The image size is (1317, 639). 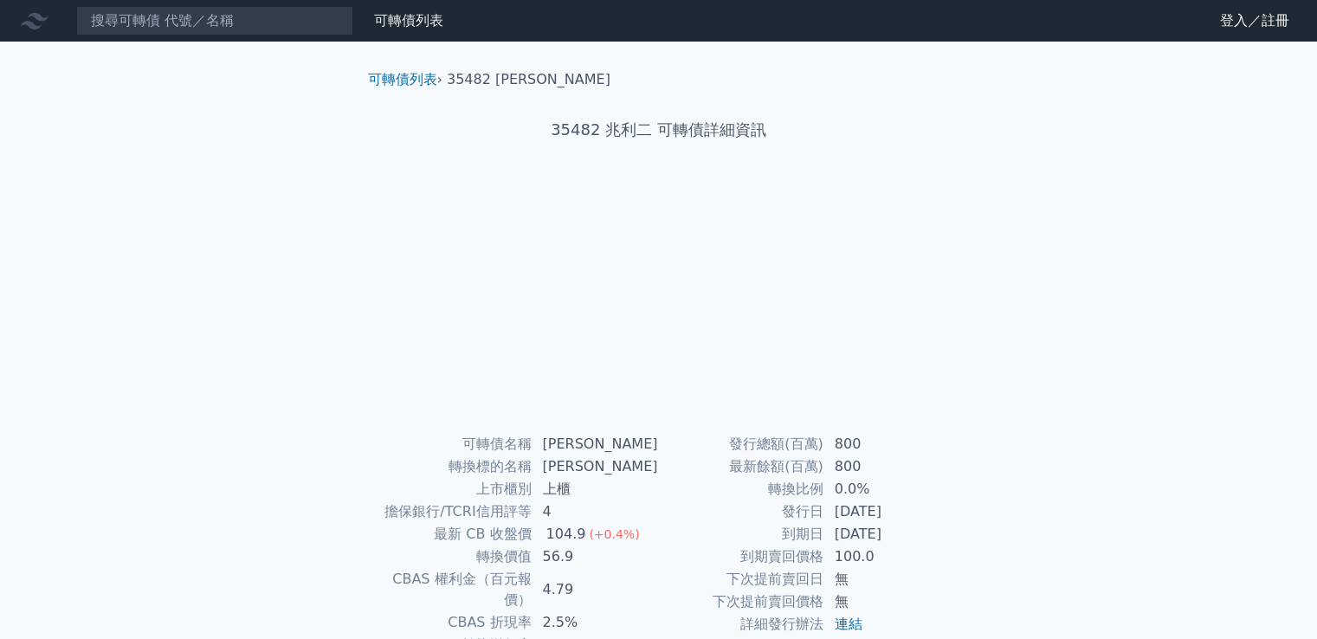 I want to click on input: 搜尋可轉債 代號／名稱, so click(x=215, y=21).